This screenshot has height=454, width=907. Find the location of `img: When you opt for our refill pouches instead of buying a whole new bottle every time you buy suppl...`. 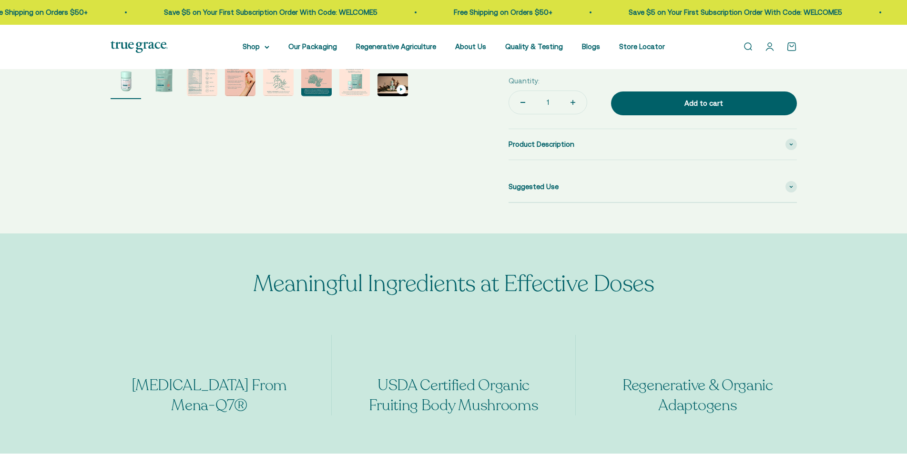

img: When you opt for our refill pouches instead of buying a whole new bottle every time you buy suppl... is located at coordinates (355, 81).